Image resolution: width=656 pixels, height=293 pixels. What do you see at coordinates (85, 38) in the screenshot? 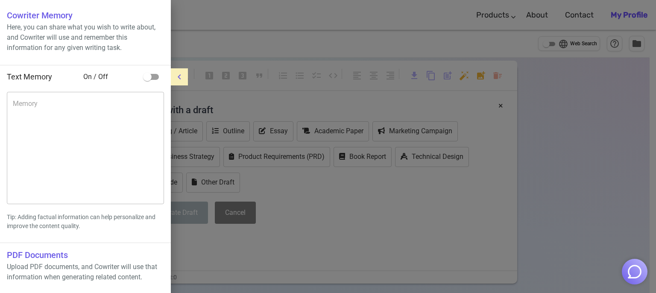
I see `p: Here, you can share what you wish to write about, and Cowriter will use and remember this informa...` at bounding box center [85, 38].